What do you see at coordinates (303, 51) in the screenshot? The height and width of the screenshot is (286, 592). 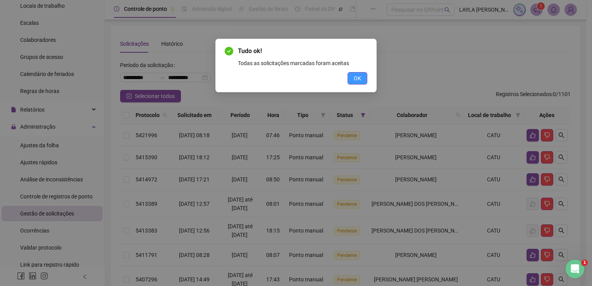 I see `span: Tudo ok!` at bounding box center [303, 51].